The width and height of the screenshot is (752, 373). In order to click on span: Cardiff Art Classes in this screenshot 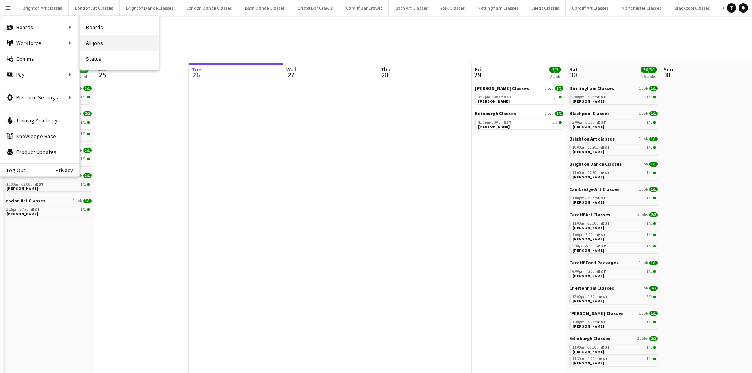, I will do `click(590, 214)`.